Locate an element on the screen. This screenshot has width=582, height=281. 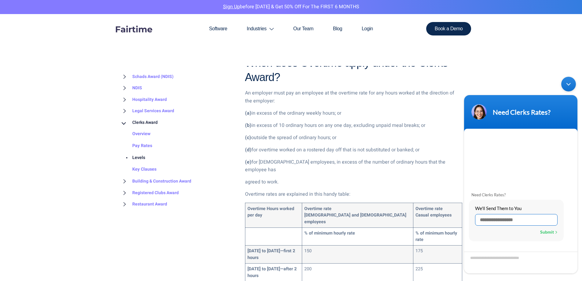
td: 150 is located at coordinates (358, 254).